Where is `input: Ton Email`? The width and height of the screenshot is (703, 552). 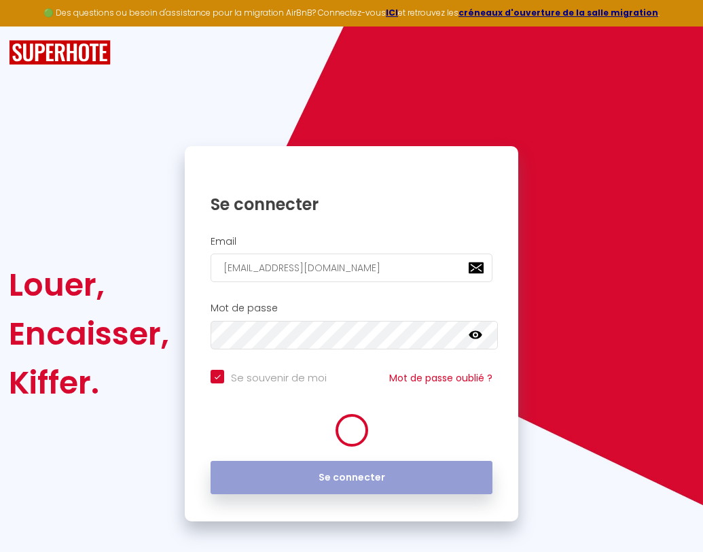
input: Ton Email is located at coordinates (351, 268).